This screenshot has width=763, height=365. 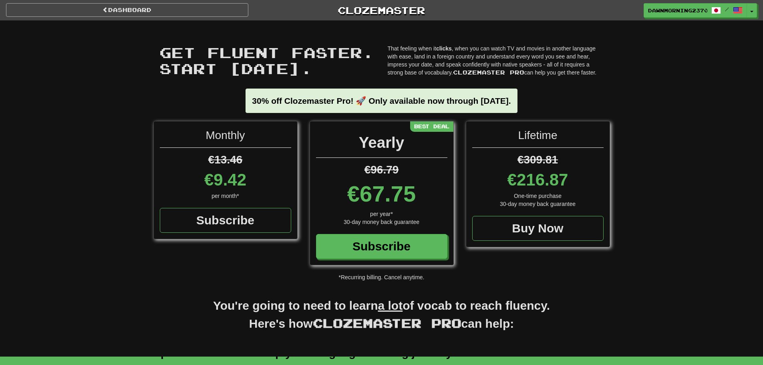 What do you see at coordinates (444, 48) in the screenshot?
I see `strong: clicks` at bounding box center [444, 48].